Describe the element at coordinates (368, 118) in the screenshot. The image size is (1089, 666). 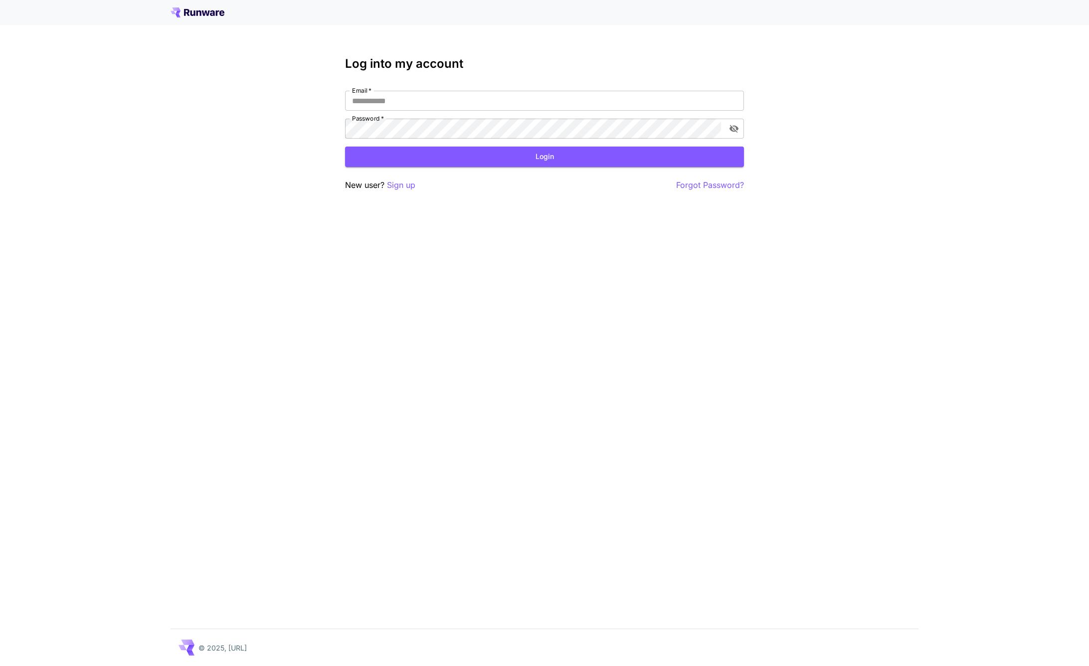
I see `label: Password` at that location.